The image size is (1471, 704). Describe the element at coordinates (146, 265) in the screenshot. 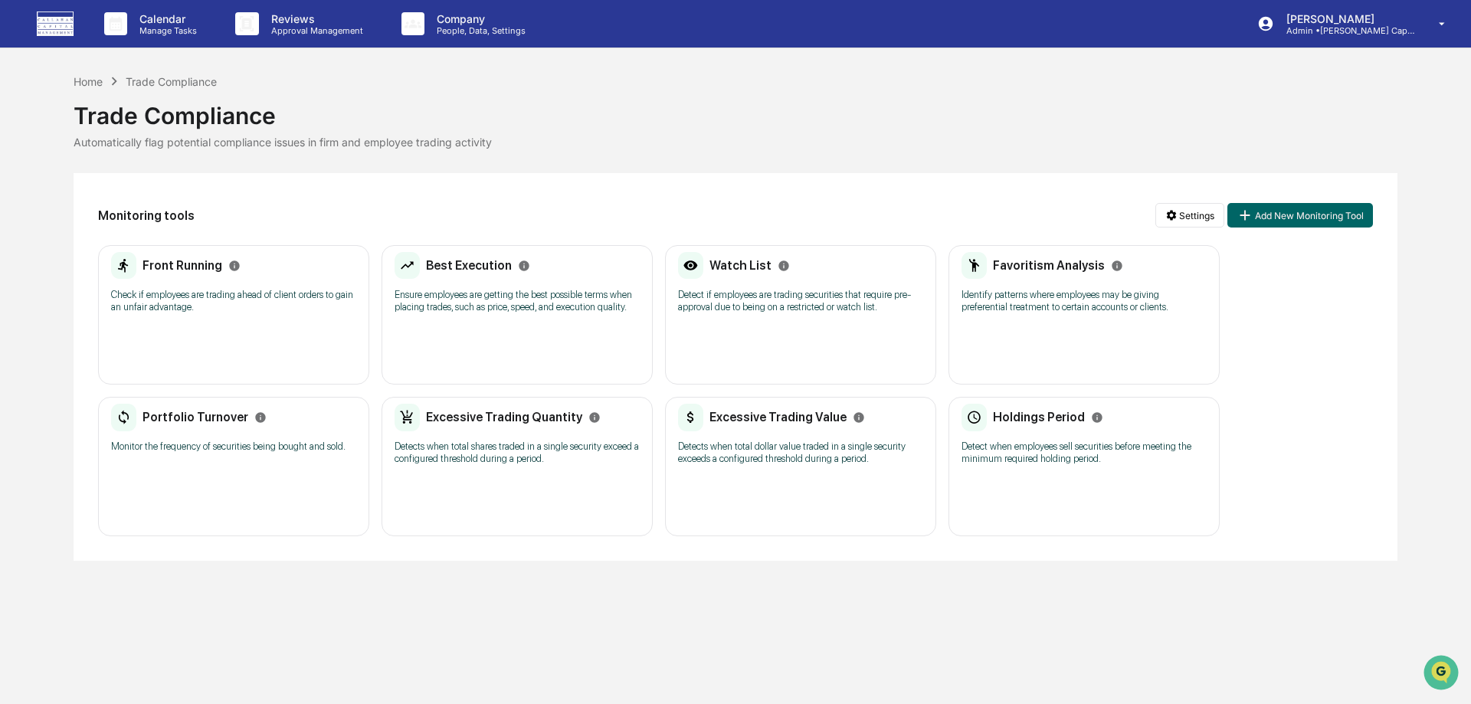

I see `a: Powered byPylon` at that location.